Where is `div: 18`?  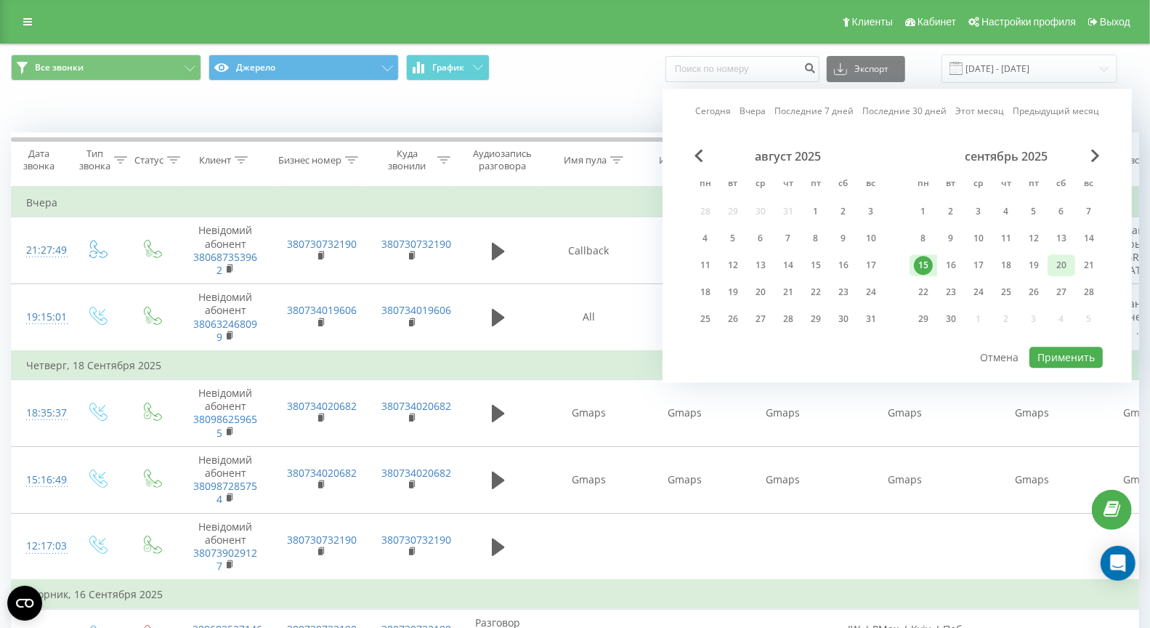
div: 18 is located at coordinates (1007, 265).